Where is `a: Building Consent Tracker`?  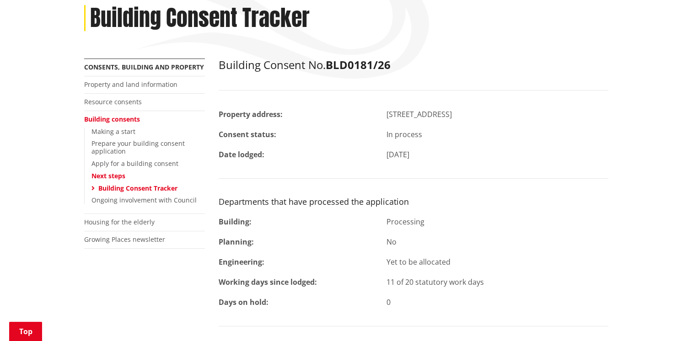
a: Building Consent Tracker is located at coordinates (138, 188).